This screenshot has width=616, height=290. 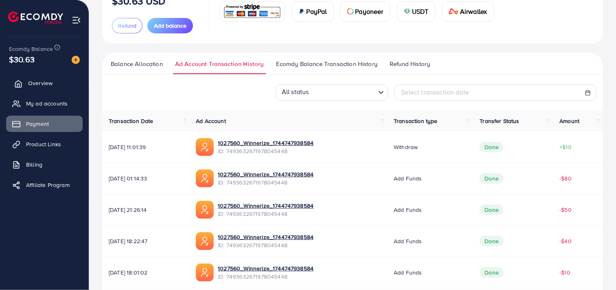 I want to click on span: $30.63, so click(x=22, y=59).